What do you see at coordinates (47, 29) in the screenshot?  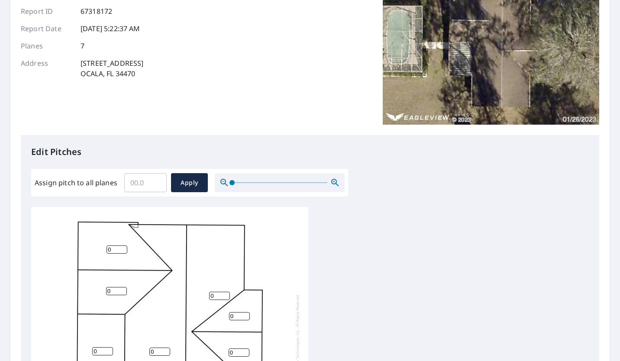 I see `p: Report Date` at bounding box center [47, 29].